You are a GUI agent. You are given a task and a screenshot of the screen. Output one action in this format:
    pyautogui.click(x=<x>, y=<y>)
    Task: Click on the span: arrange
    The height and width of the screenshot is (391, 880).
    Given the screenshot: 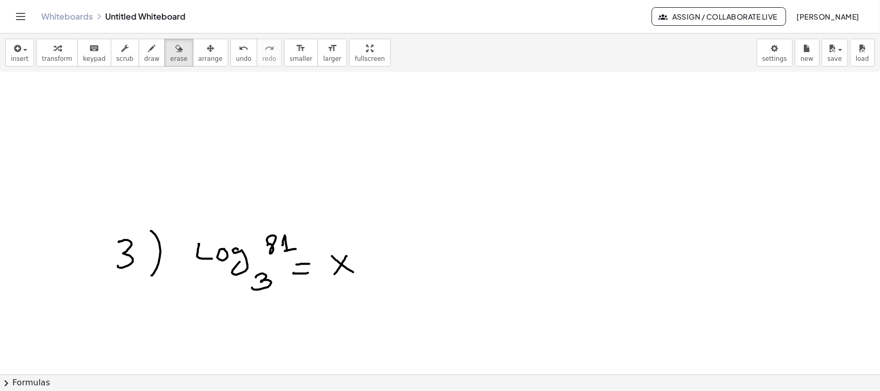 What is the action you would take?
    pyautogui.click(x=210, y=59)
    